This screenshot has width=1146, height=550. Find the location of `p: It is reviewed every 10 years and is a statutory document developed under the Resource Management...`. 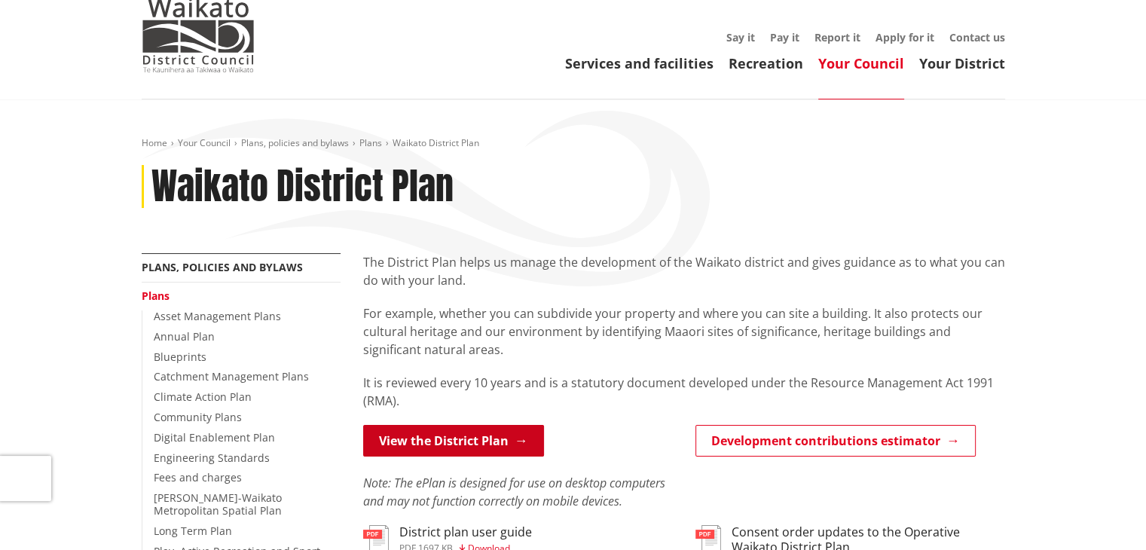

p: It is reviewed every 10 years and is a statutory document developed under the Resource Management... is located at coordinates (684, 392).